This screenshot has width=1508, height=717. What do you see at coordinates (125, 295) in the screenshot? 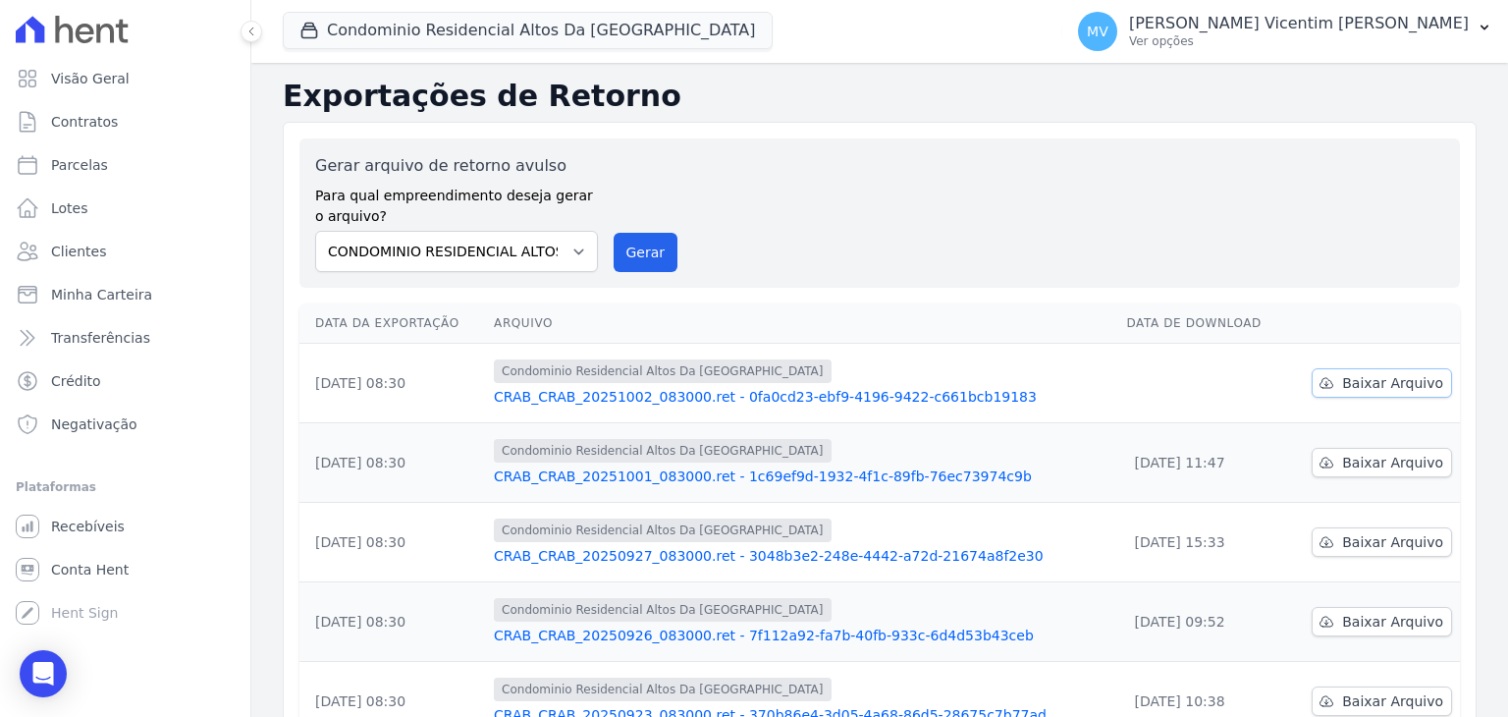
I see `a: Minha Carteira` at bounding box center [125, 295].